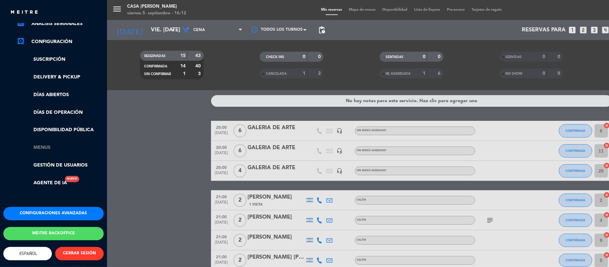 The width and height of the screenshot is (609, 267). What do you see at coordinates (72, 179) in the screenshot?
I see `div: Nuevo` at bounding box center [72, 179].